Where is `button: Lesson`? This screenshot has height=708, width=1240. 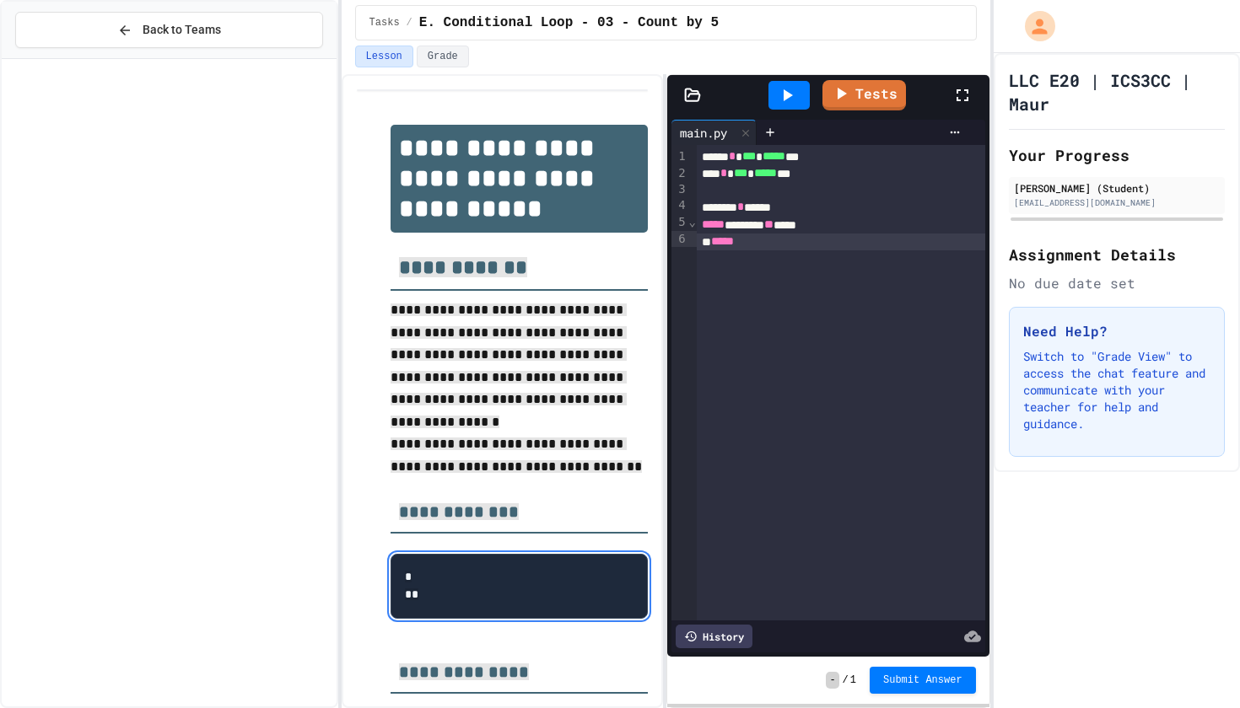 button: Lesson is located at coordinates (384, 56).